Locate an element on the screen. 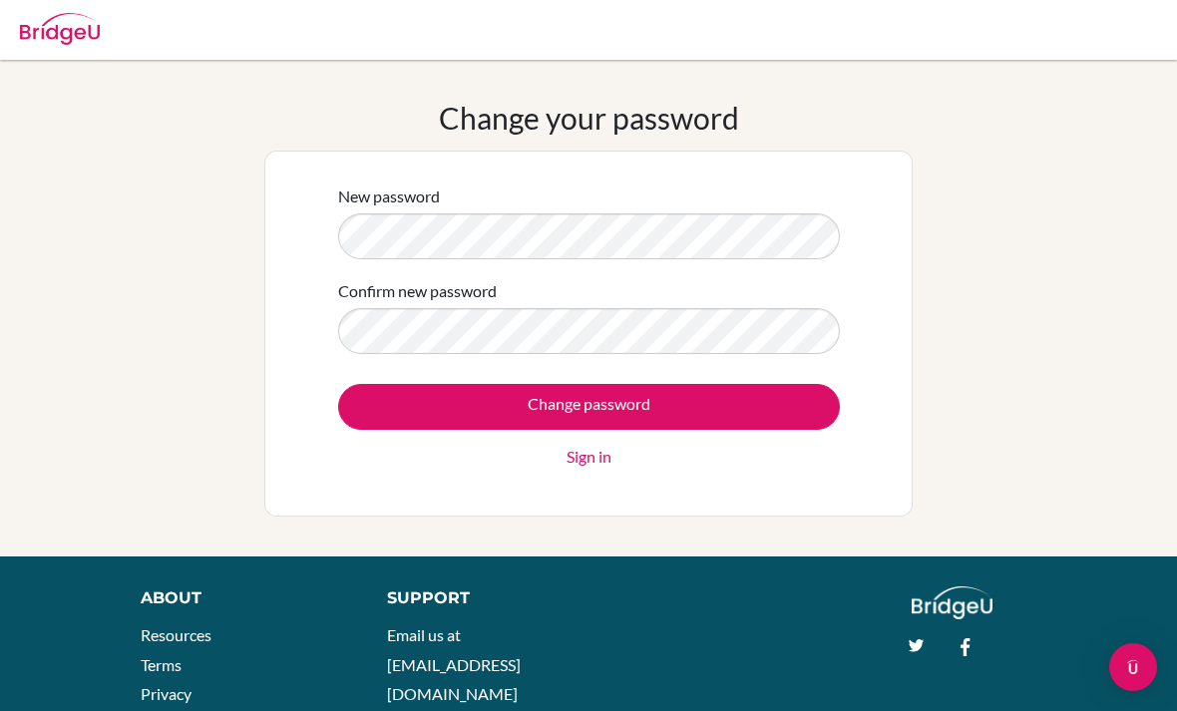  a: Privacy is located at coordinates (166, 693).